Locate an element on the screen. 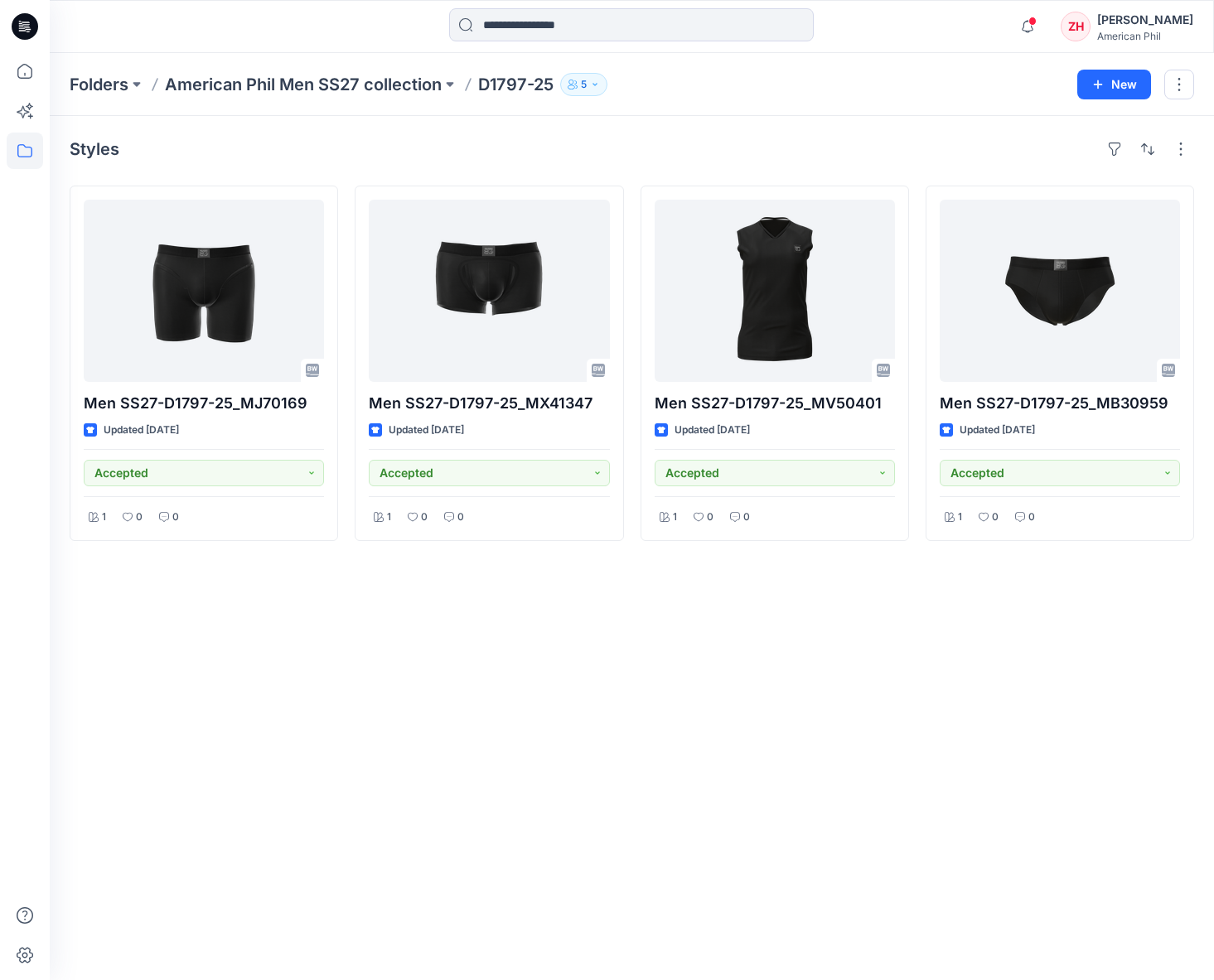 The image size is (1214, 980). div: American Phil is located at coordinates (1145, 36).